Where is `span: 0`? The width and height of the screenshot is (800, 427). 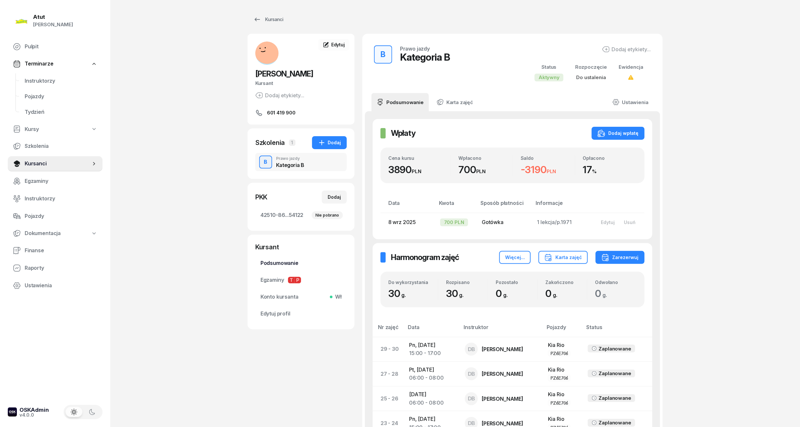 span: 0 is located at coordinates (553, 294).